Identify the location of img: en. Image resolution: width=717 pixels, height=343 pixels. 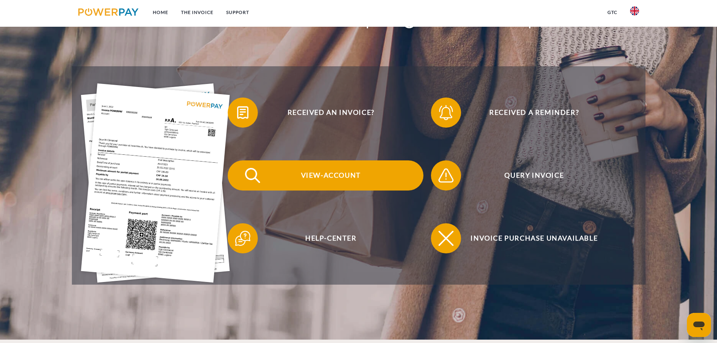
(634, 11).